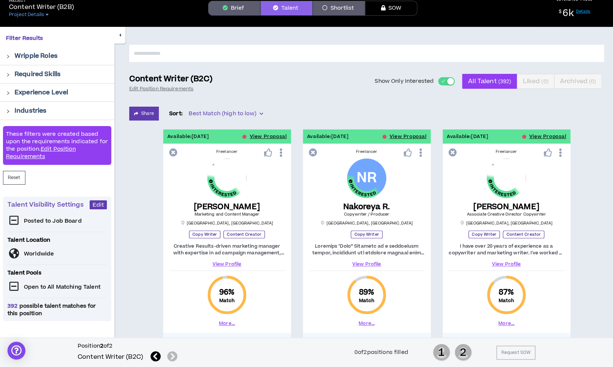 The image size is (613, 367). Describe the element at coordinates (535, 81) in the screenshot. I see `span: Liked` at that location.